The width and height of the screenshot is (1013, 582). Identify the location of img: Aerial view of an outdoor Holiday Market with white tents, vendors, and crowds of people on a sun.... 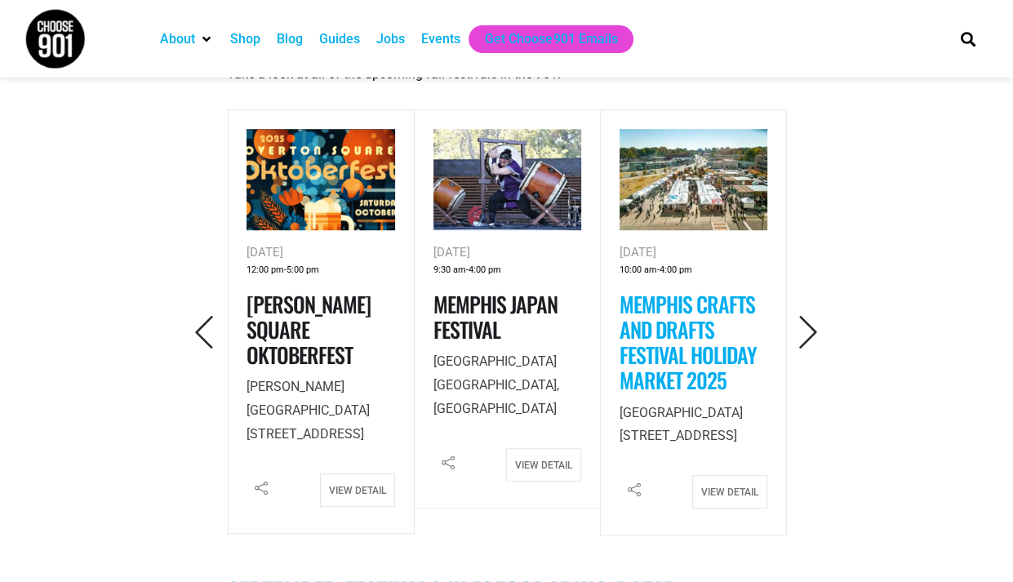
(694, 180).